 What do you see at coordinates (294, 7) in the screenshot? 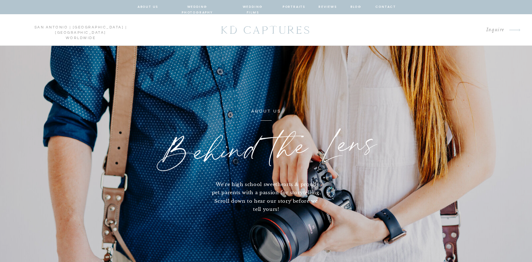
I see `a: portraits` at bounding box center [294, 7].